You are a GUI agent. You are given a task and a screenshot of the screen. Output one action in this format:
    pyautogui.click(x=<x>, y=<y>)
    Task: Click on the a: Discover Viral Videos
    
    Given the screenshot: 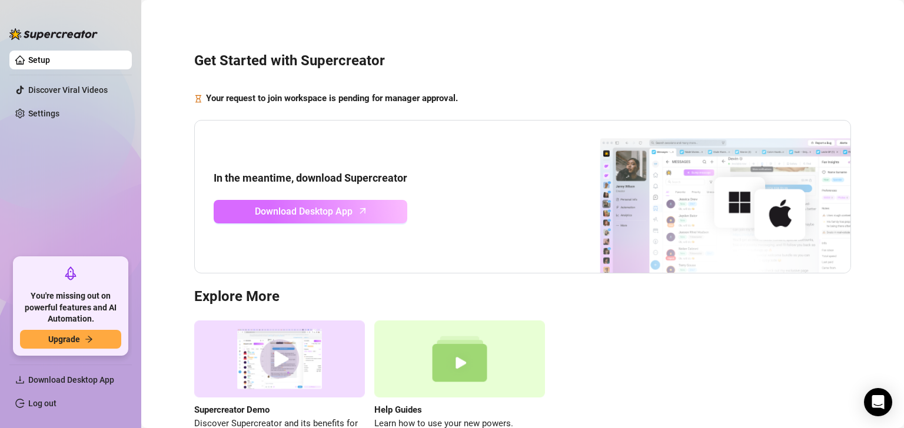 What is the action you would take?
    pyautogui.click(x=68, y=90)
    